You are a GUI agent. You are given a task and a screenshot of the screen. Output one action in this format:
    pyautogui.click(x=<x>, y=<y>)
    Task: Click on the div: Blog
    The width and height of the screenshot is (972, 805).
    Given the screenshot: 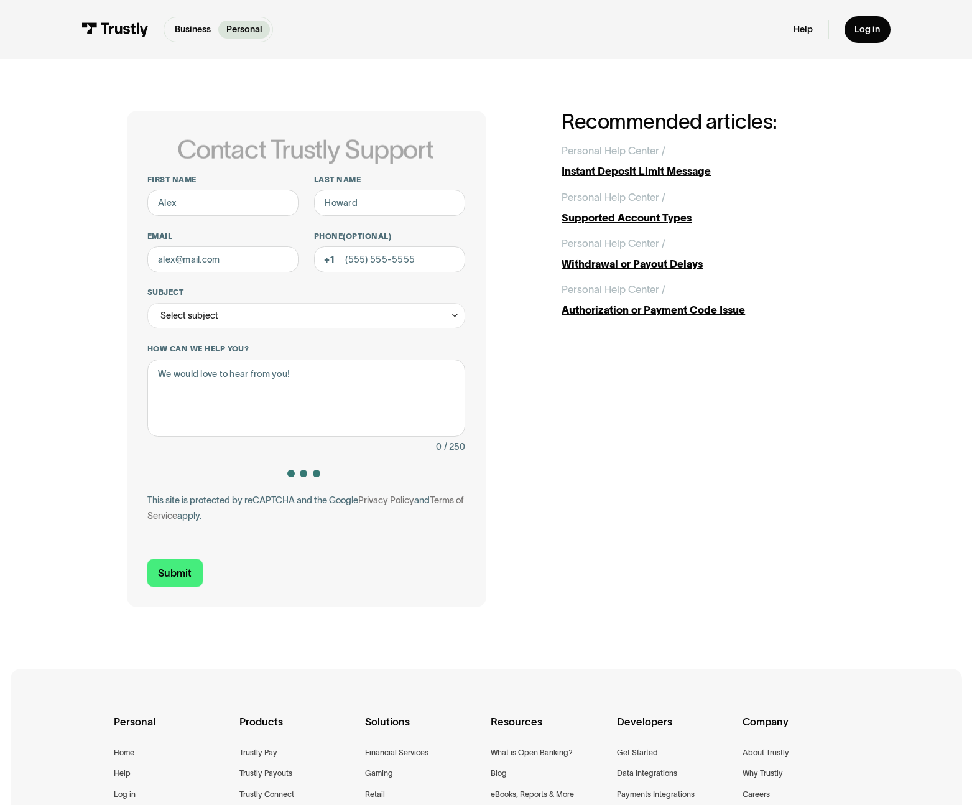 What is the action you would take?
    pyautogui.click(x=499, y=773)
    